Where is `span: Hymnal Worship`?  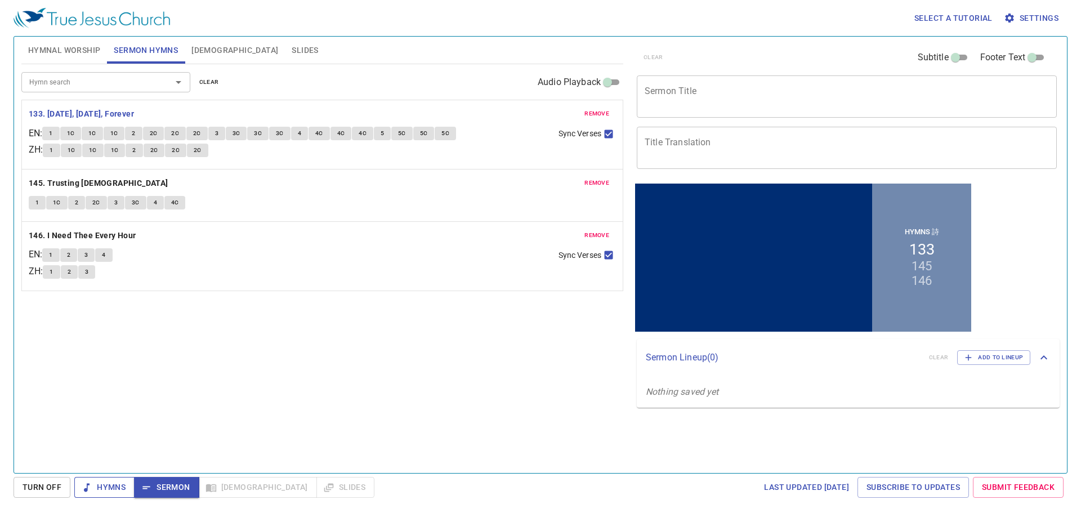
span: Hymnal Worship is located at coordinates (64, 50).